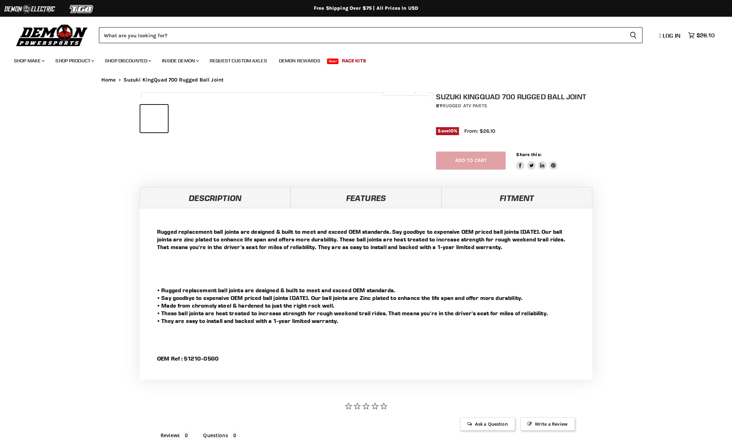 The height and width of the screenshot is (441, 732). Describe the element at coordinates (487, 424) in the screenshot. I see `span: Ask a Question` at that location.